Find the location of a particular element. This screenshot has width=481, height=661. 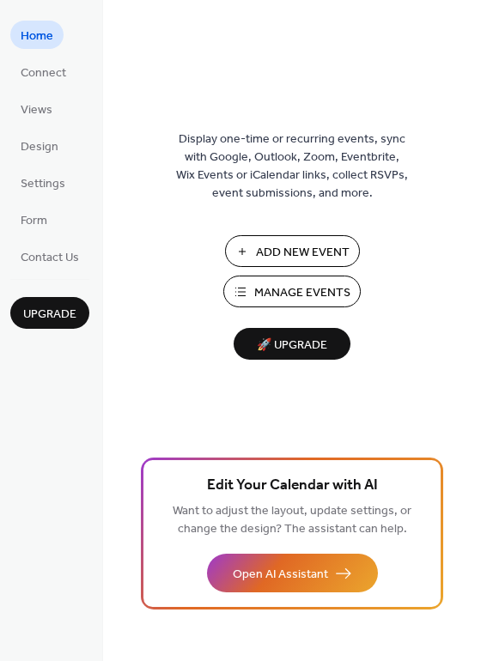

a: Contact Us is located at coordinates (50, 256).